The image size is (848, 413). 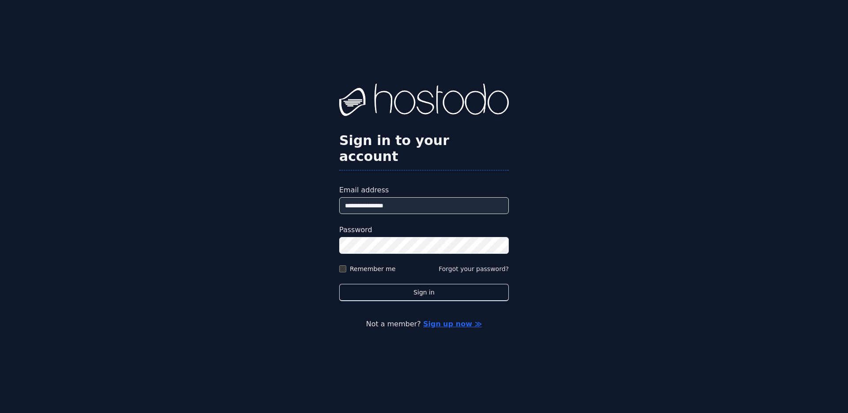 I want to click on label: Password, so click(x=424, y=230).